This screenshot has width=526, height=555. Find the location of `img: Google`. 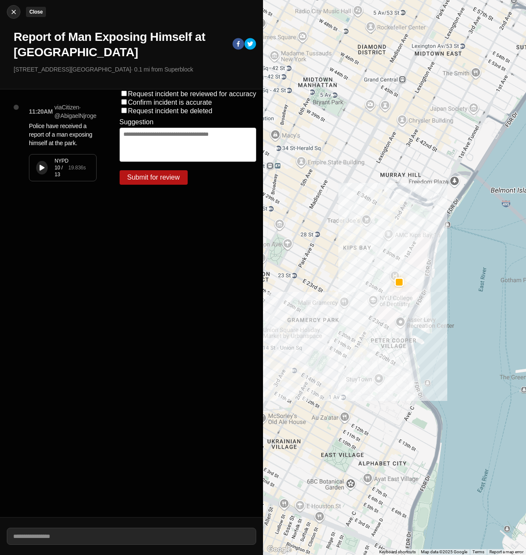

img: Google is located at coordinates (279, 550).